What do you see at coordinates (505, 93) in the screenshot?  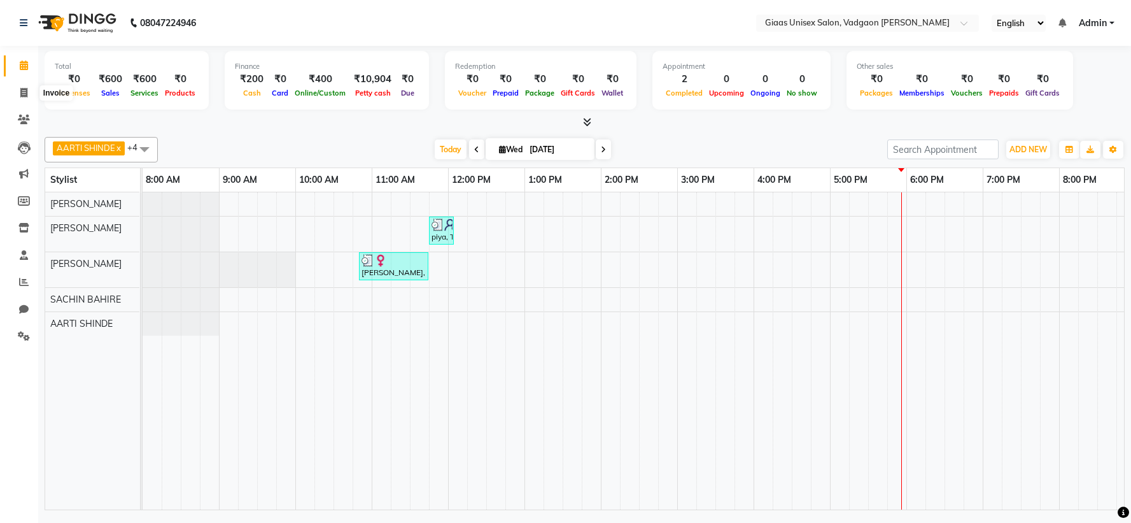 I see `span: Prepaid` at bounding box center [505, 93].